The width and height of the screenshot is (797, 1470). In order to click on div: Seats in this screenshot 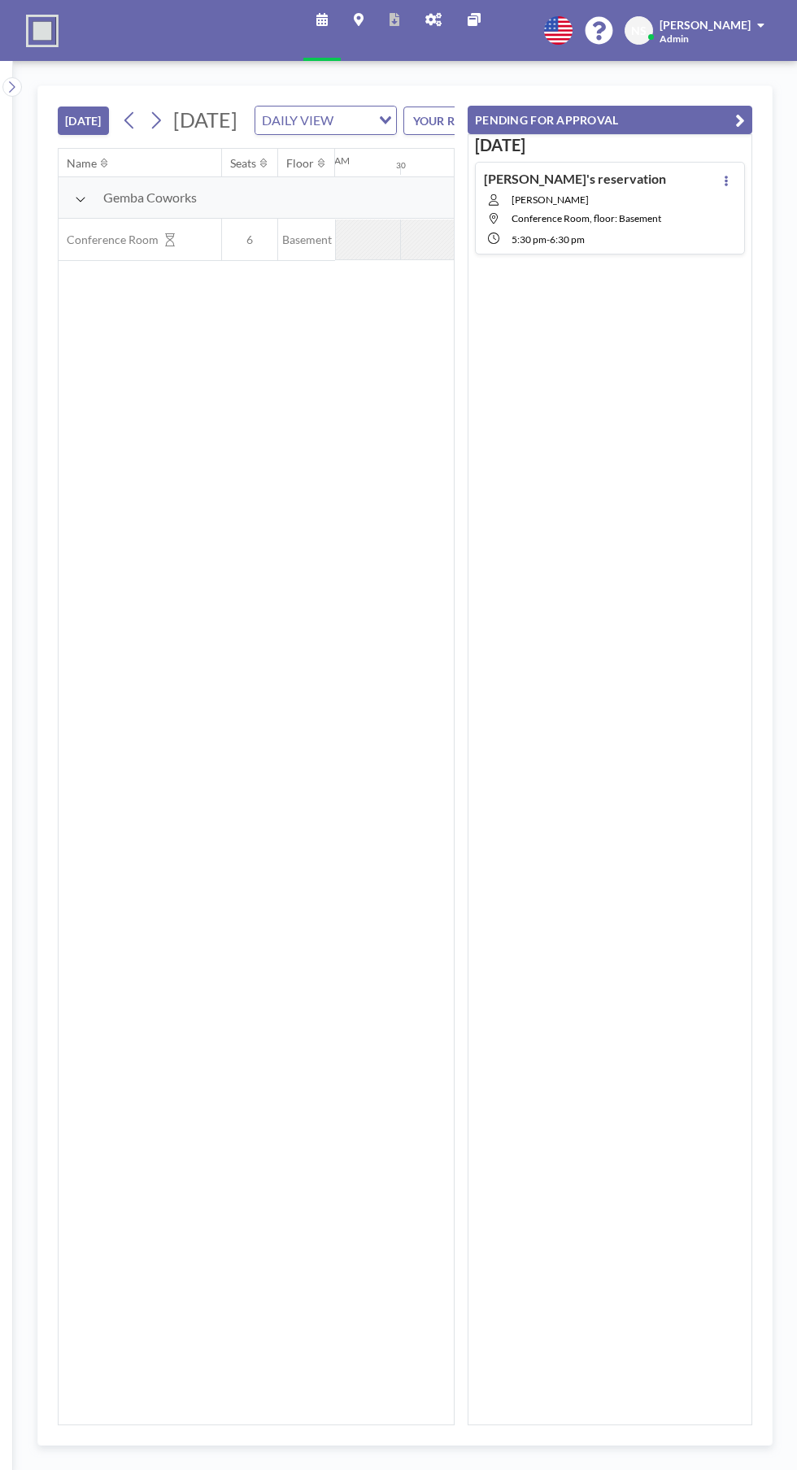, I will do `click(243, 163)`.